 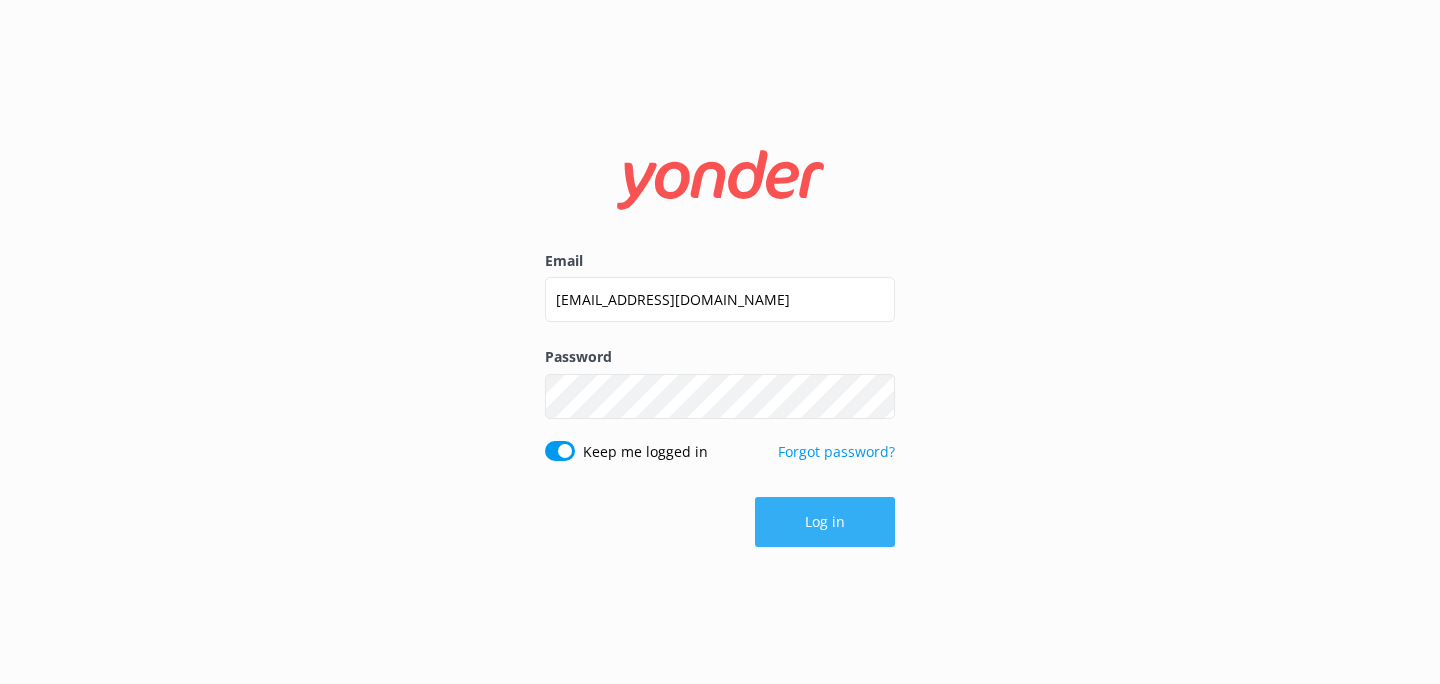 What do you see at coordinates (645, 452) in the screenshot?
I see `label: Keep me logged in` at bounding box center [645, 452].